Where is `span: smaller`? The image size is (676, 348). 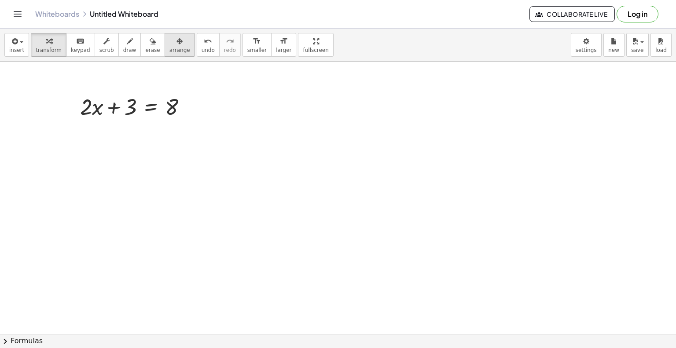 span: smaller is located at coordinates (257, 50).